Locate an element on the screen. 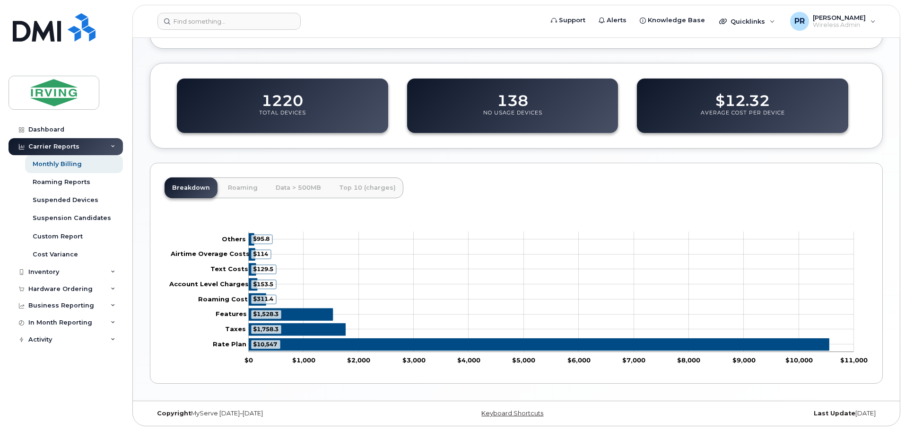 The width and height of the screenshot is (905, 431). tspan: Others is located at coordinates (234, 238).